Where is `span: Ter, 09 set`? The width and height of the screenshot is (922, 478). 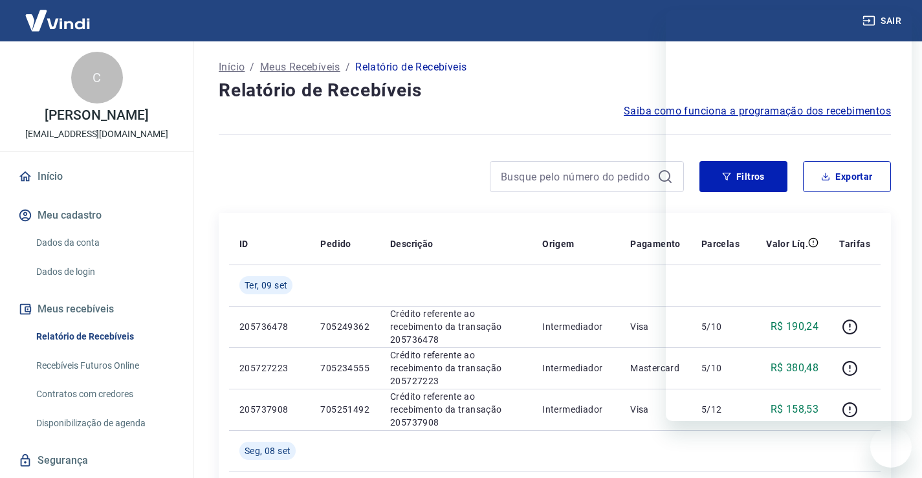
span: Ter, 09 set is located at coordinates (266, 285).